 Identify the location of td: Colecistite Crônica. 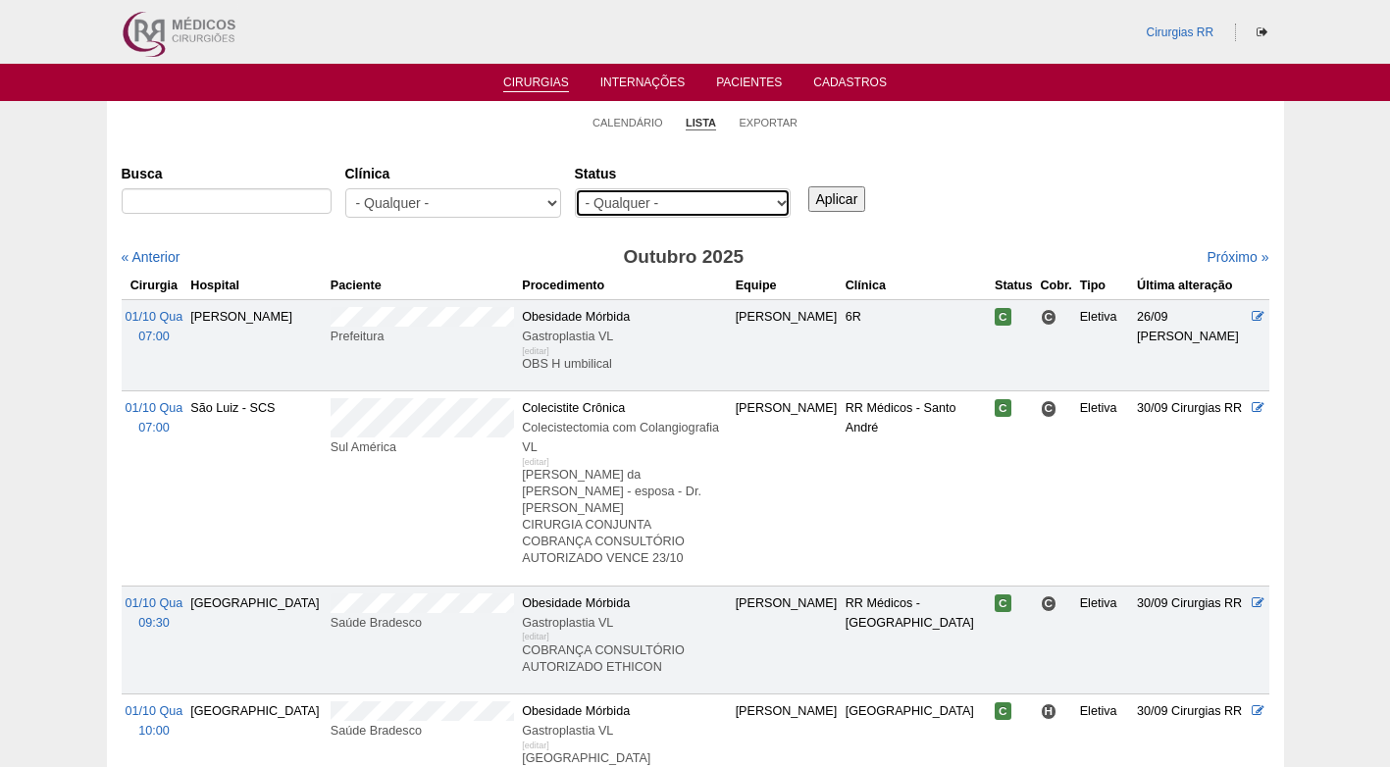
(624, 489).